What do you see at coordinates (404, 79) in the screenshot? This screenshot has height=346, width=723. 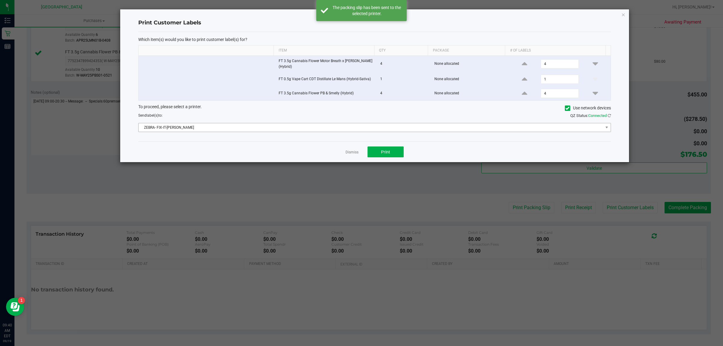 I see `td: 1` at bounding box center [404, 79].